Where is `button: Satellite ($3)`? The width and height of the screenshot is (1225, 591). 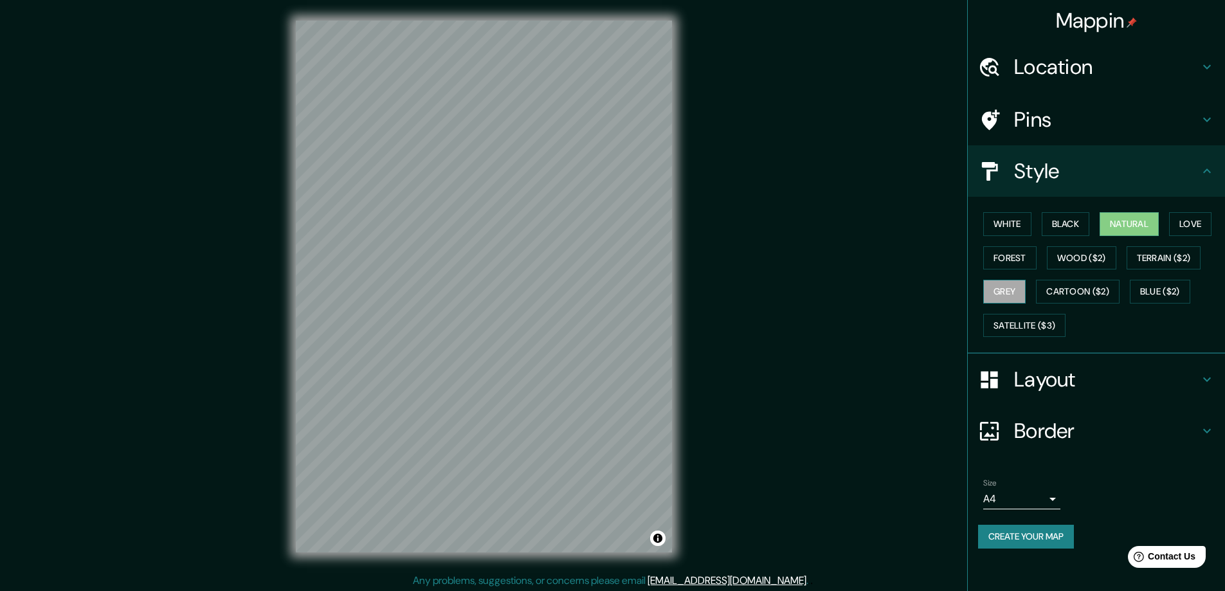 button: Satellite ($3) is located at coordinates (1025, 326).